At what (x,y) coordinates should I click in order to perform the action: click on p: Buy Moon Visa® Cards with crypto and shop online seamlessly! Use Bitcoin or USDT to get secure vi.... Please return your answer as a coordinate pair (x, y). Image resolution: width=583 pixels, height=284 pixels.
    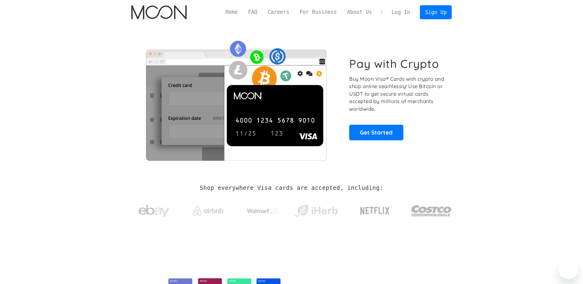
    Looking at the image, I should click on (397, 94).